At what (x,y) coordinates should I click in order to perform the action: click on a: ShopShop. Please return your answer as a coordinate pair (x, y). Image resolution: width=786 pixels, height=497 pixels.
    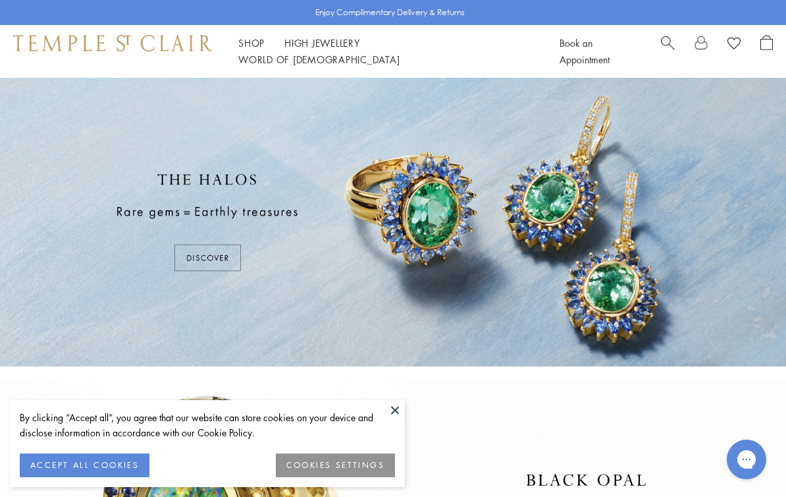
    Looking at the image, I should click on (252, 43).